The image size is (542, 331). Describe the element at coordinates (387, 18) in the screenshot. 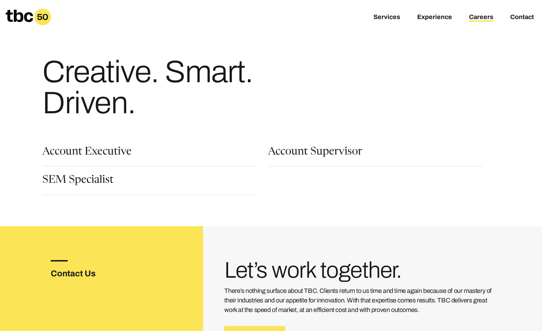

I see `a: Services` at that location.